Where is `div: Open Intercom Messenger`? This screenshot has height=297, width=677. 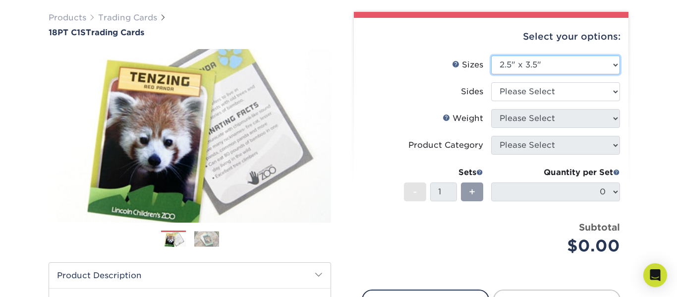
div: Open Intercom Messenger is located at coordinates (655, 275).